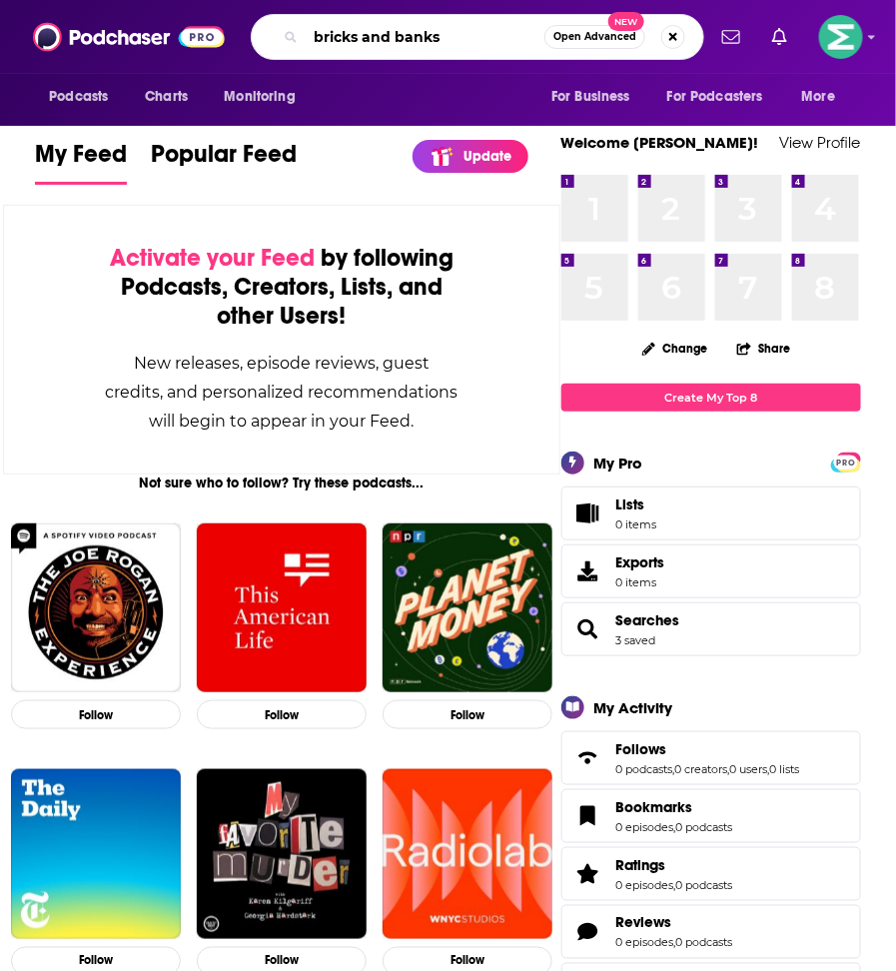 Image resolution: width=896 pixels, height=971 pixels. Describe the element at coordinates (489, 156) in the screenshot. I see `p: Update` at that location.